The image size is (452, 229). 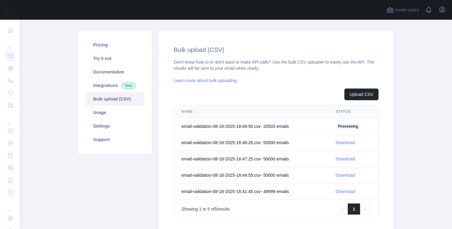 I want to click on td: email-validation-08-18-2025-18:48:26.csv - 50000 email s, so click(x=251, y=143).